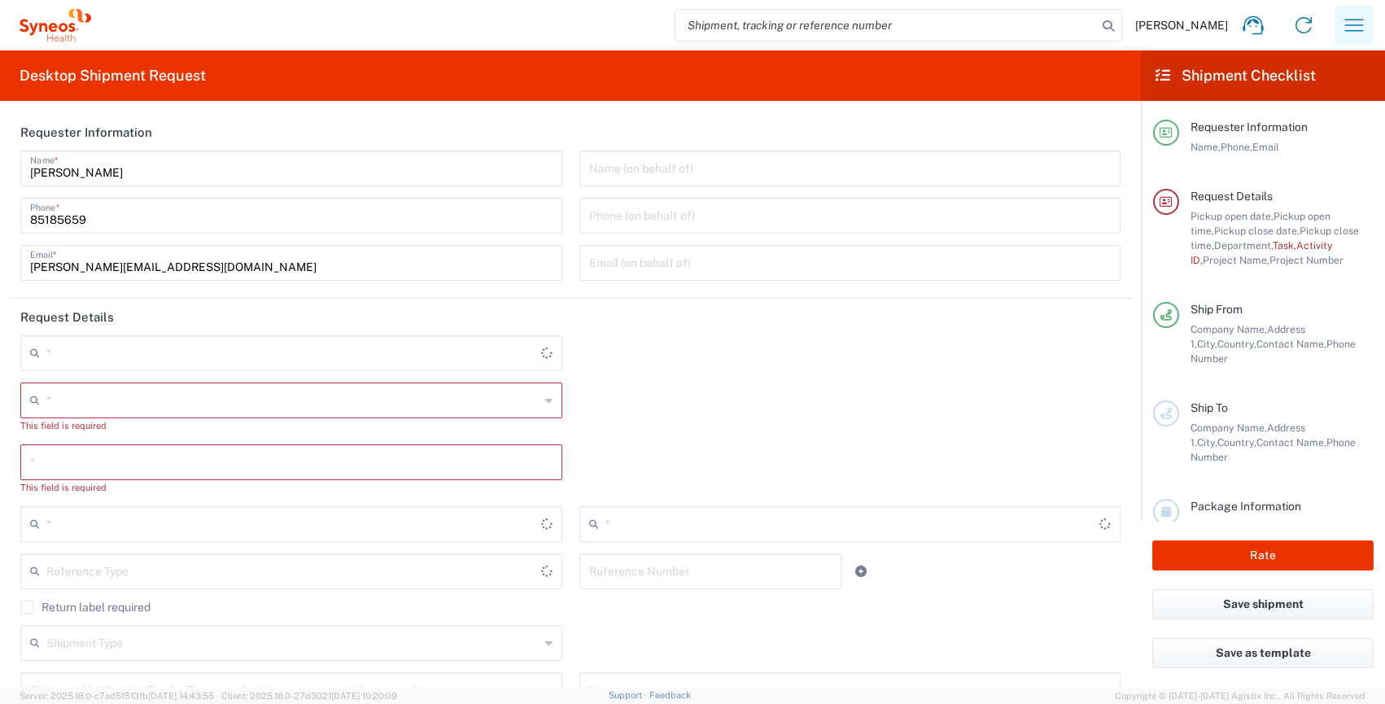  What do you see at coordinates (309, 696) in the screenshot?
I see `span: Client: 2025.18.0-27d3021` at bounding box center [309, 696].